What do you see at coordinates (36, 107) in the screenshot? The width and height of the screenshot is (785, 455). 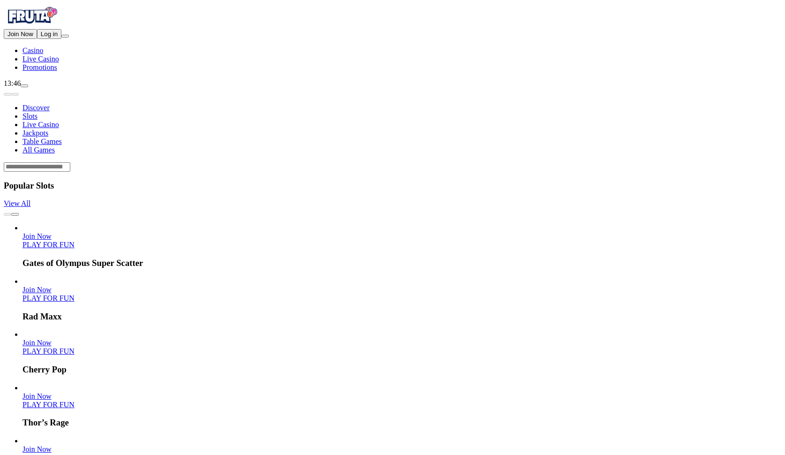 I see `span: Discover` at bounding box center [36, 107].